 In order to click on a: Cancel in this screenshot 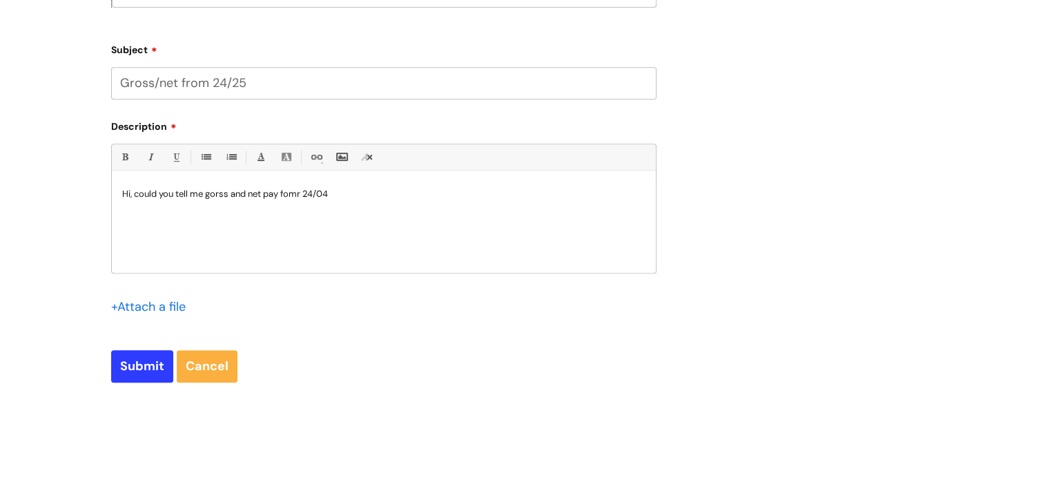, I will do `click(207, 366)`.